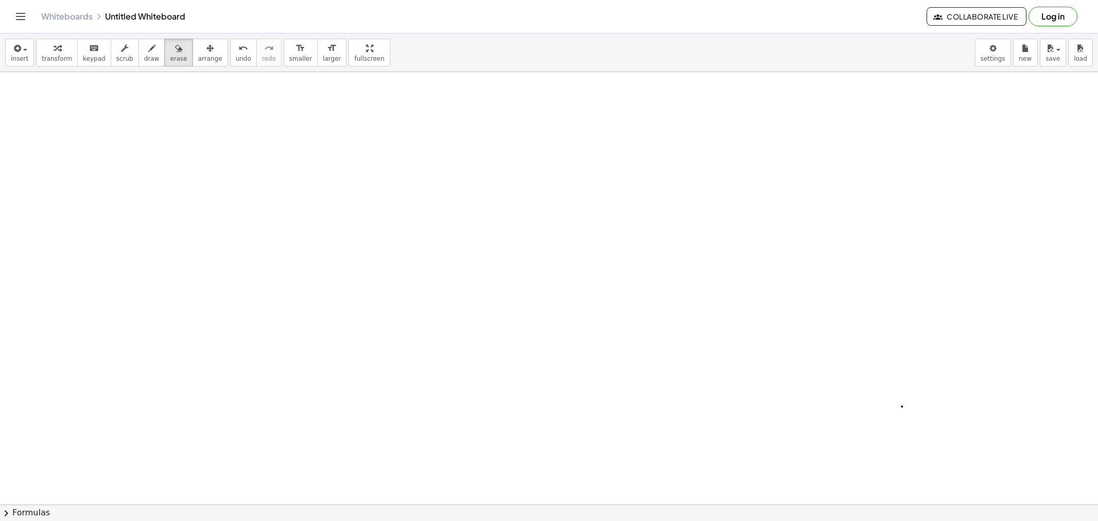 The height and width of the screenshot is (521, 1098). What do you see at coordinates (94, 48) in the screenshot?
I see `i: keyboard` at bounding box center [94, 48].